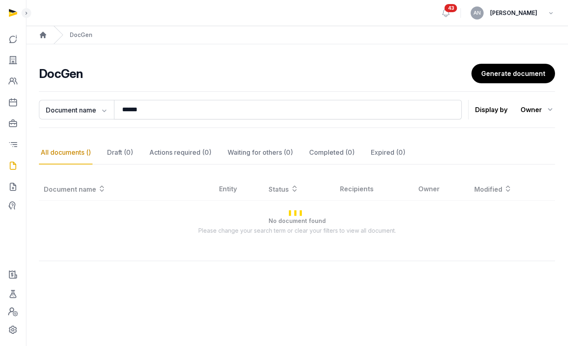  Describe the element at coordinates (180, 153) in the screenshot. I see `div: Actions required (0)` at that location.